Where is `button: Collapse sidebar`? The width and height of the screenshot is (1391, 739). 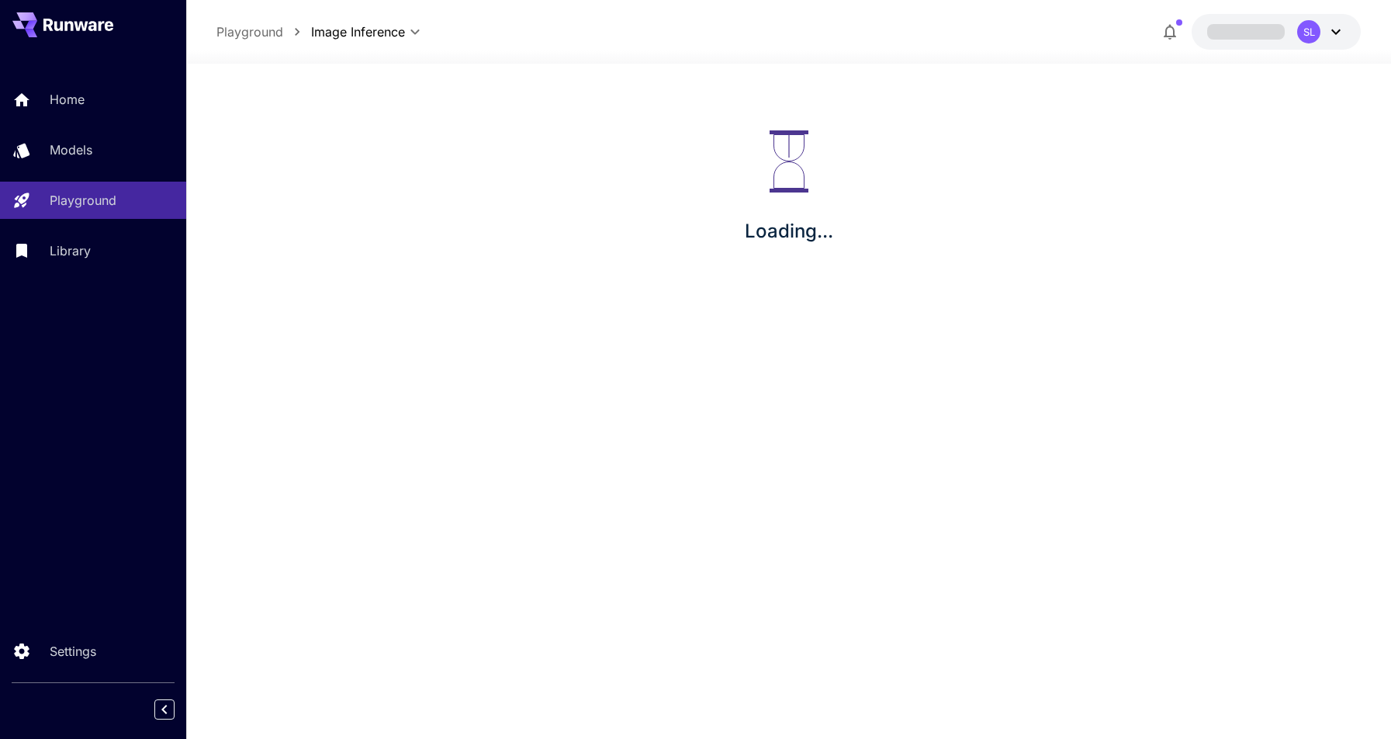 button: Collapse sidebar is located at coordinates (164, 709).